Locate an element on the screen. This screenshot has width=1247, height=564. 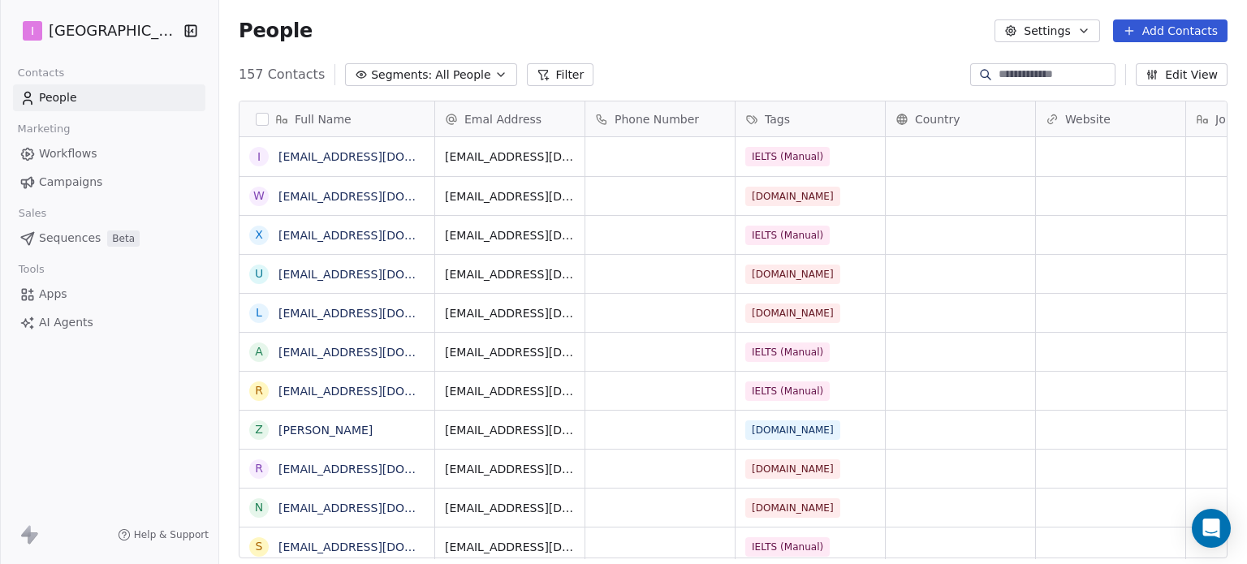
span: Segments: is located at coordinates (401, 75).